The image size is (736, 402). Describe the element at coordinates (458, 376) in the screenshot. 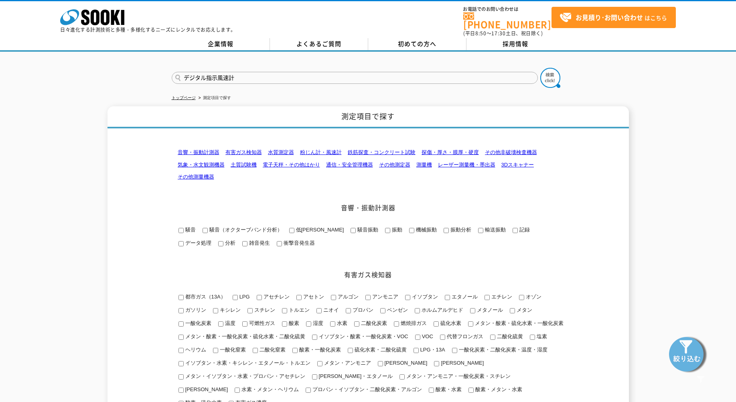

I see `span: メタン・アンモニア・一酸化炭素・スチレン` at that location.